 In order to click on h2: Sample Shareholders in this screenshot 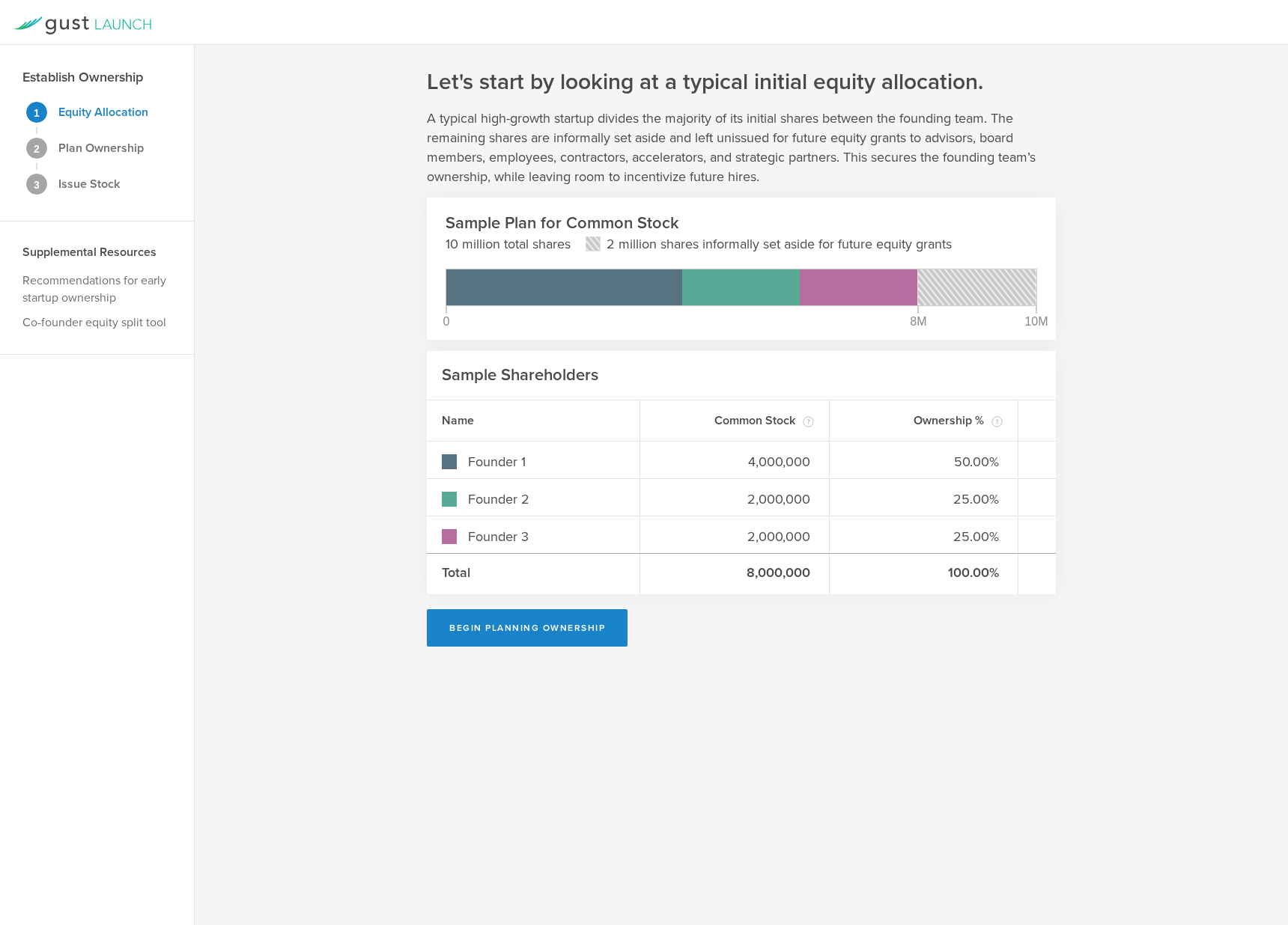, I will do `click(520, 375)`.